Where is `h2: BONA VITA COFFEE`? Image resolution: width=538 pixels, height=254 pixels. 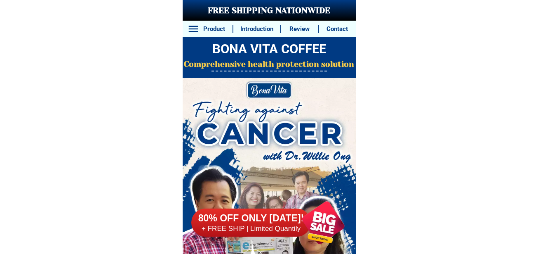
h2: BONA VITA COFFEE is located at coordinates (269, 49).